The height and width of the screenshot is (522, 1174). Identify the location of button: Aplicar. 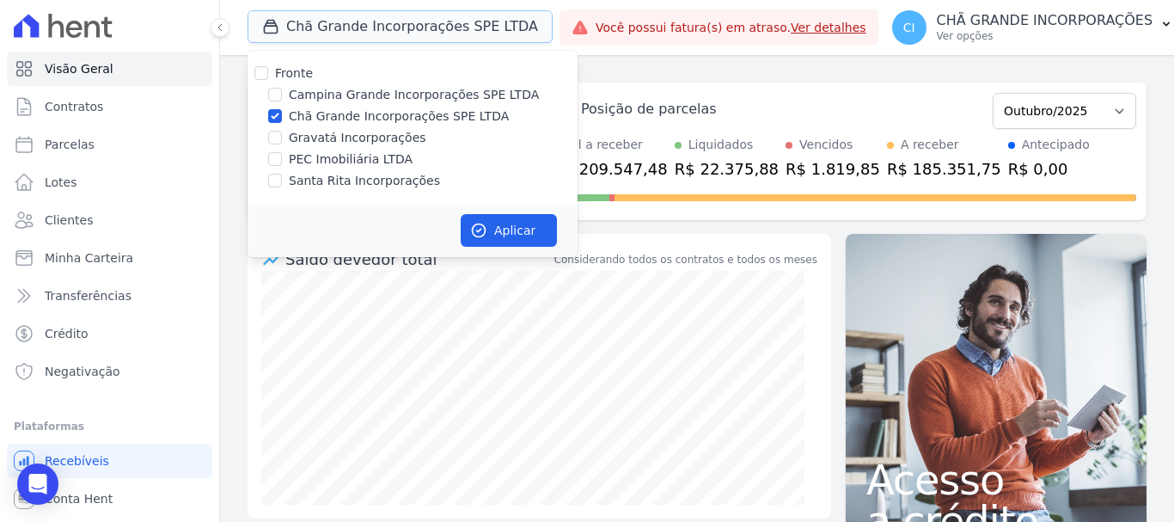
(509, 230).